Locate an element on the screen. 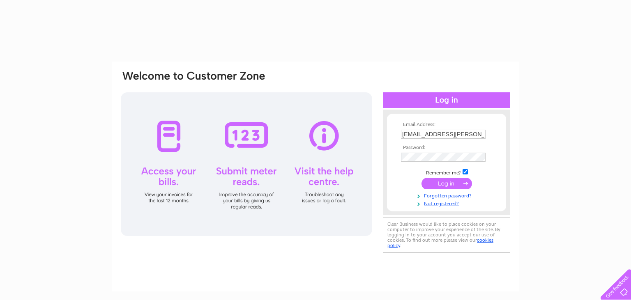 Image resolution: width=631 pixels, height=300 pixels. div: Clear Business would like to place cookies on your computer to improve your experience of the sit... is located at coordinates (447, 235).